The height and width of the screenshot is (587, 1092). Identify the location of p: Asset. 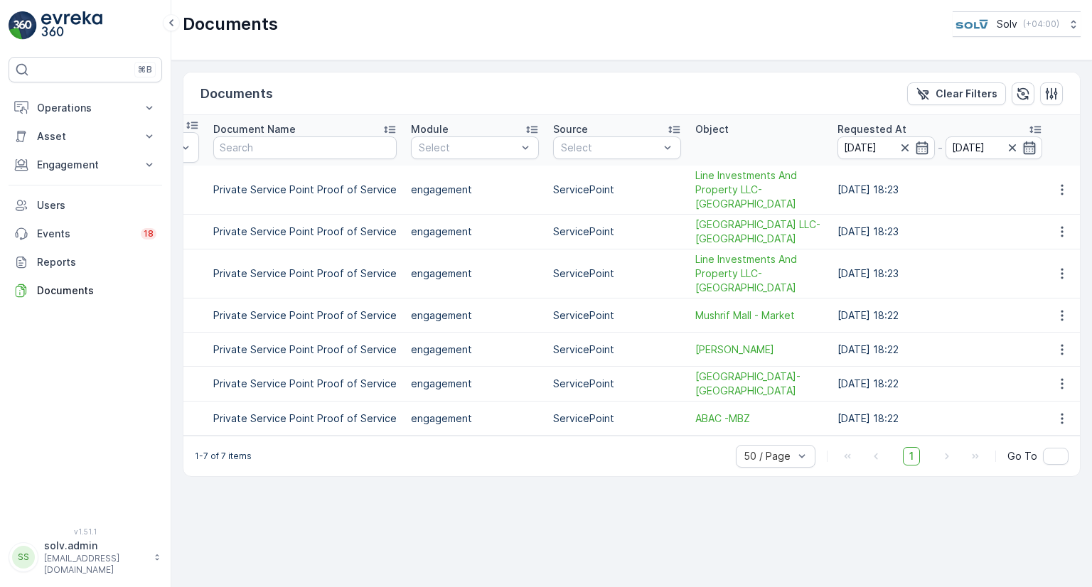
(85, 136).